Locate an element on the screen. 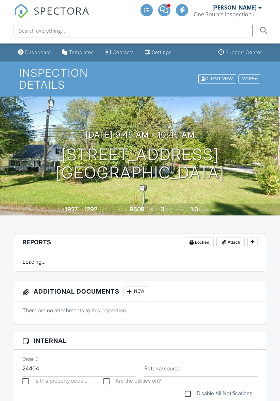  div: More is located at coordinates (249, 79).